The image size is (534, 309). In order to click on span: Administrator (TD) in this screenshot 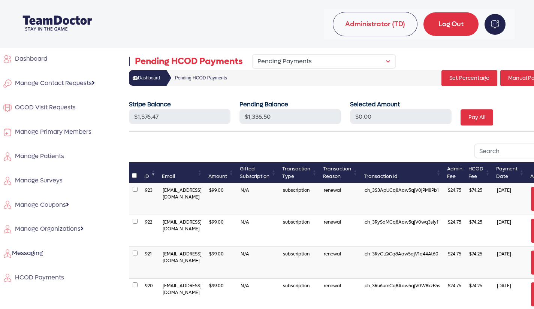, I will do `click(375, 24)`.